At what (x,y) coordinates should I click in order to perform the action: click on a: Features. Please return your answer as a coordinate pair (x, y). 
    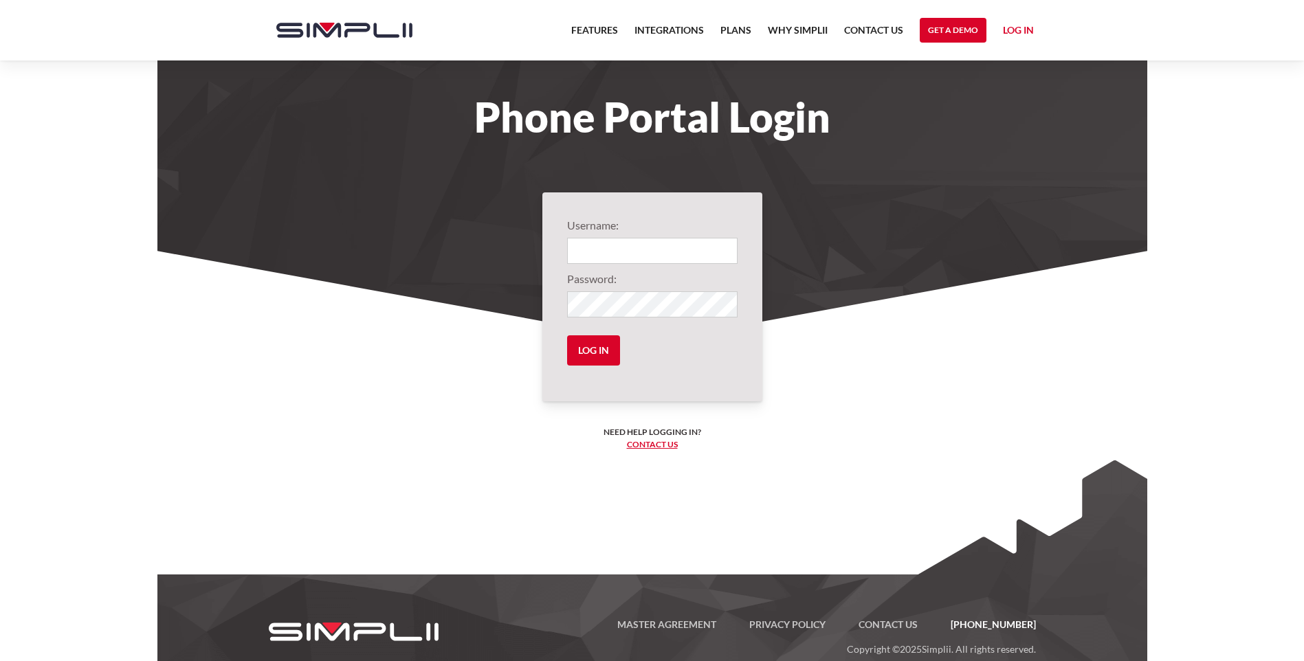
    Looking at the image, I should click on (595, 34).